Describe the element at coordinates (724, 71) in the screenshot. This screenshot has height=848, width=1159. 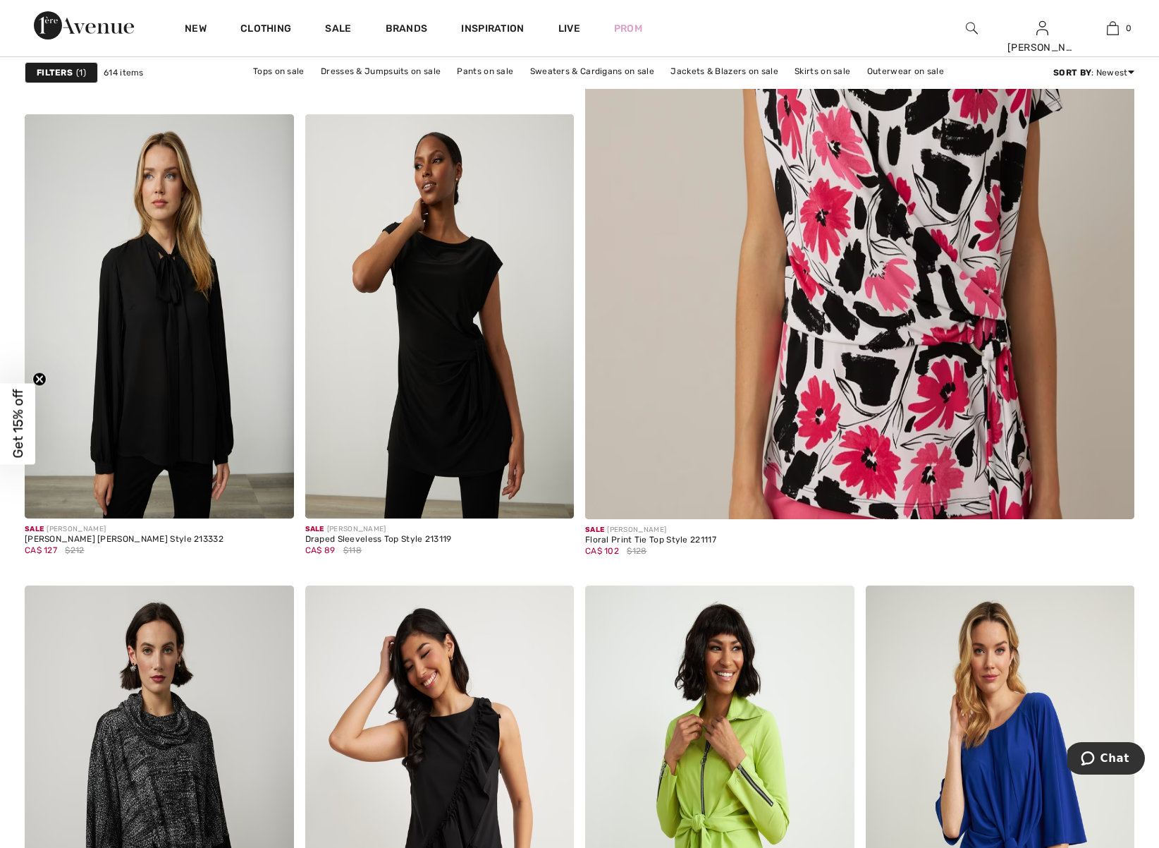
I see `a: Jackets & Blazers on sale` at that location.